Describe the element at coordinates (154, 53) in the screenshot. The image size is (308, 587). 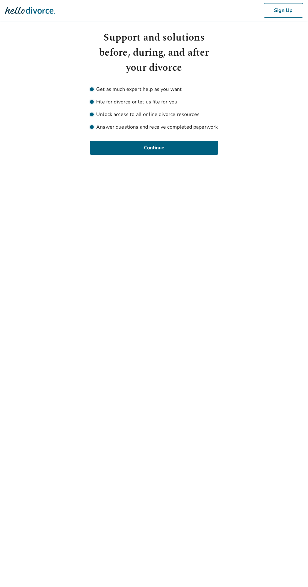
I see `h1: Support and solutions before, during, and after your divorce` at that location.